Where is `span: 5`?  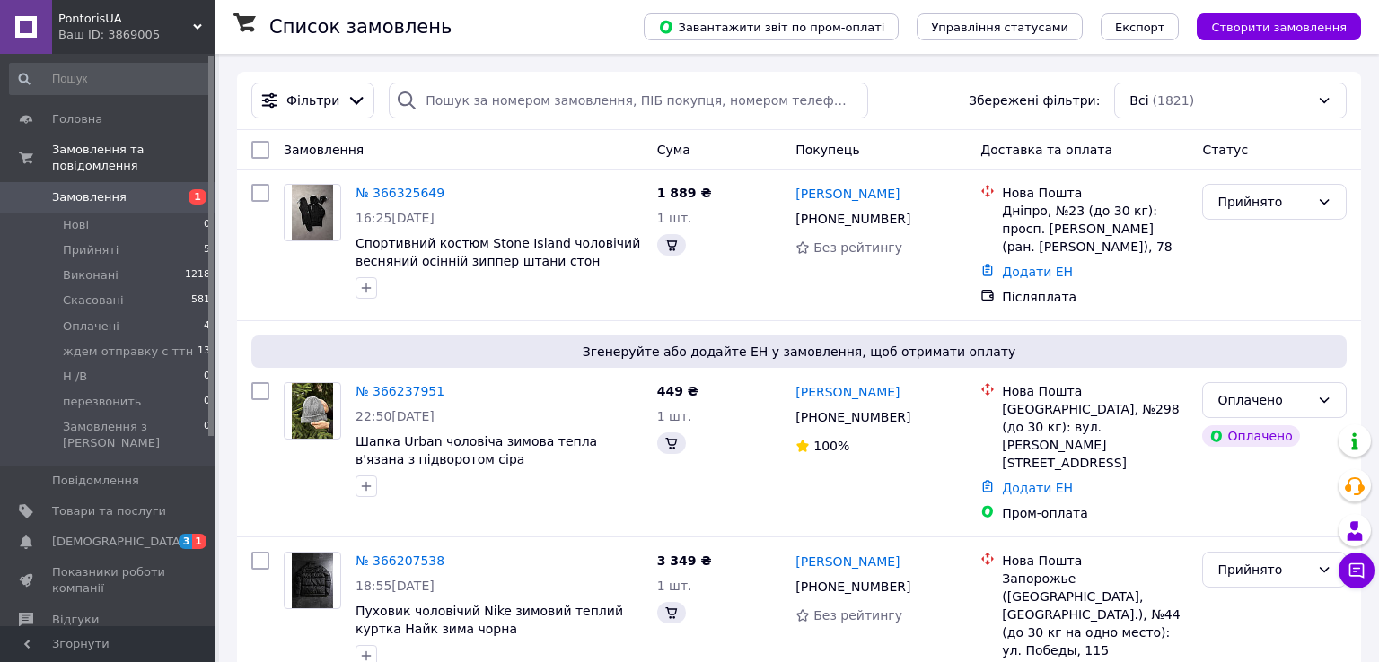 span: 5 is located at coordinates (206, 250).